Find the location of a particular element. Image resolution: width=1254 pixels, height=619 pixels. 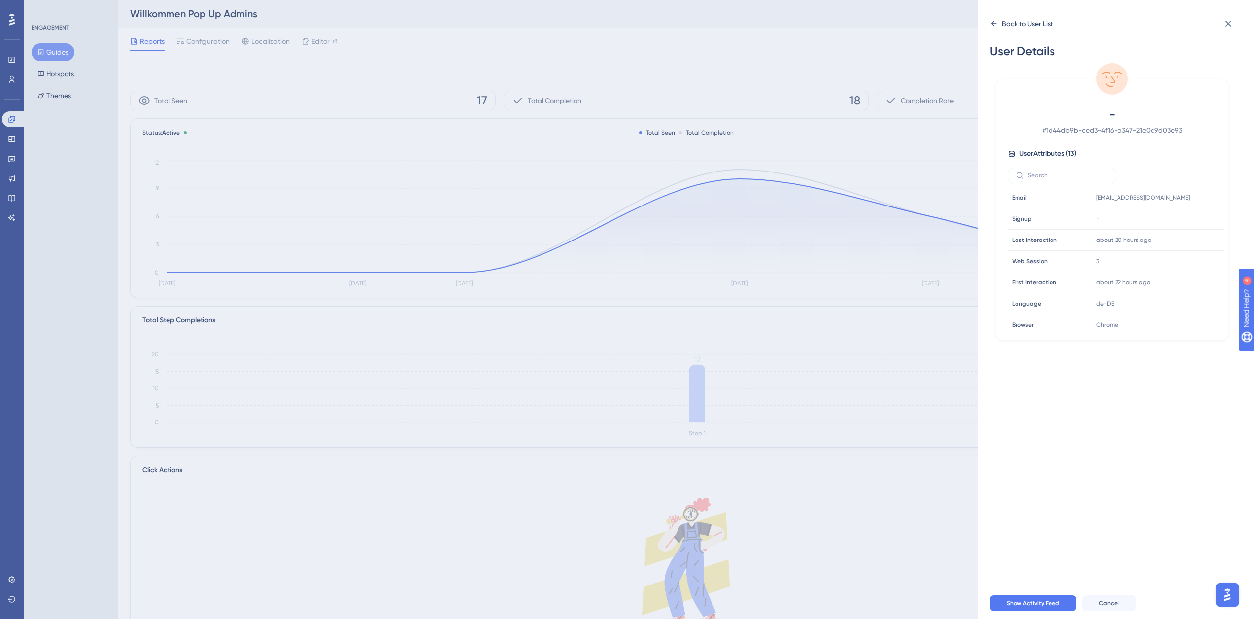

time: about 22 hours ago is located at coordinates (1123, 282).